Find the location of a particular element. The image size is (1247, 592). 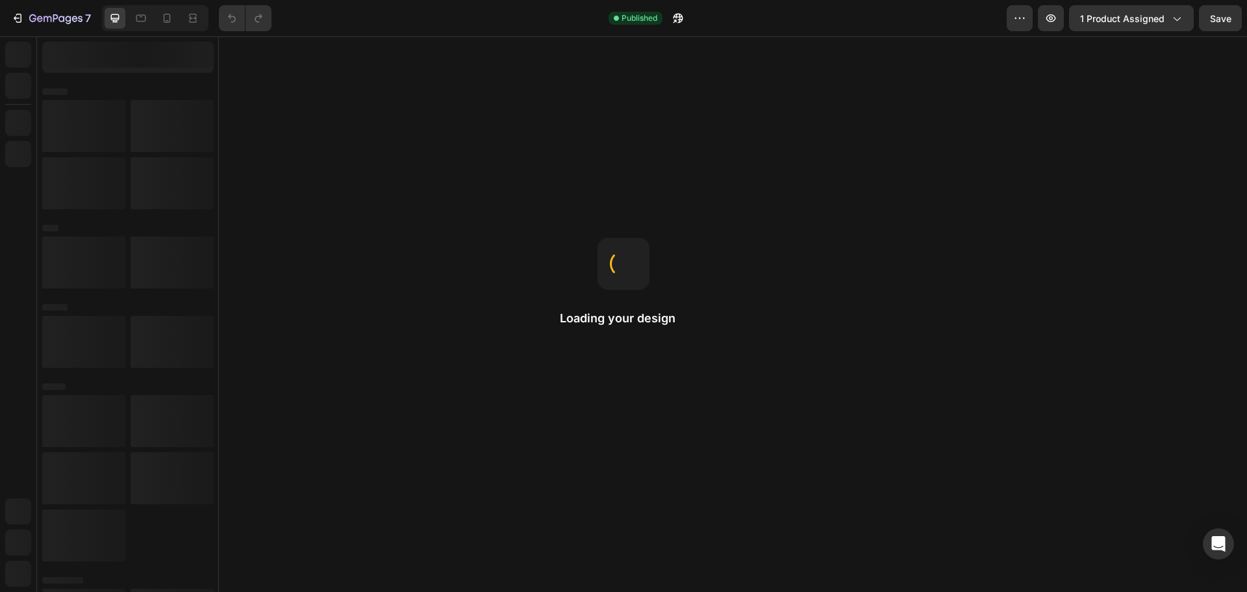

span: 1 product assigned is located at coordinates (1122, 18).